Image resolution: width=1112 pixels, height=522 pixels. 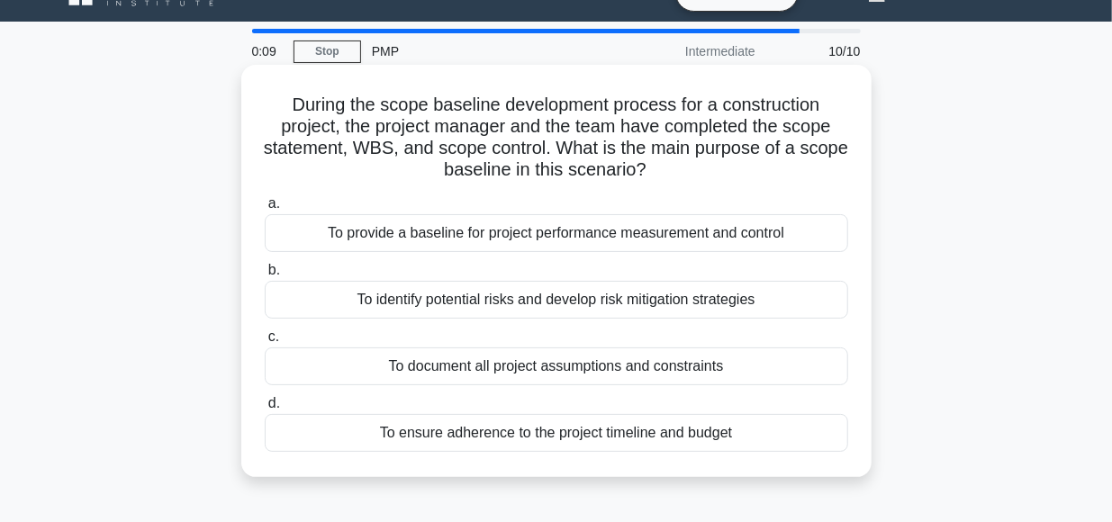 What do you see at coordinates (274, 203) in the screenshot?
I see `span: a.` at bounding box center [274, 203].